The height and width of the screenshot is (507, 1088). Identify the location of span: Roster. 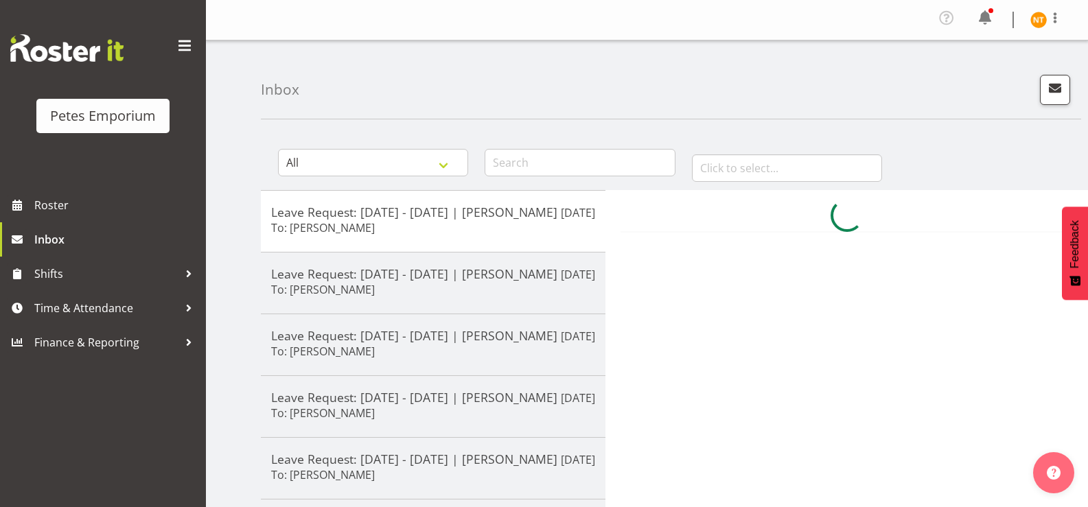
(117, 205).